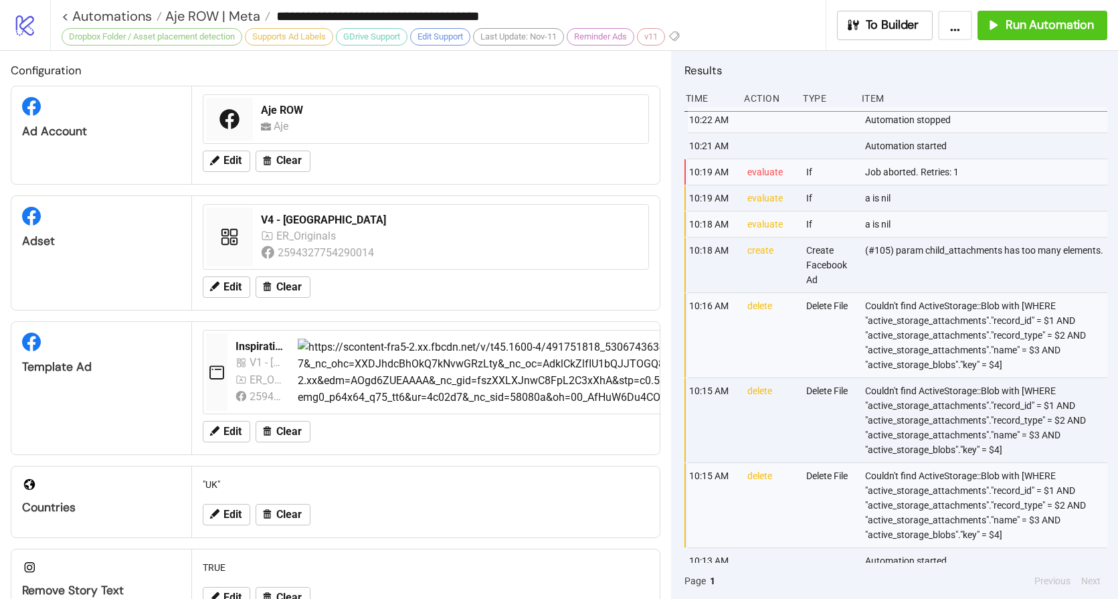 This screenshot has height=599, width=1118. I want to click on span: Run Automation, so click(1050, 25).